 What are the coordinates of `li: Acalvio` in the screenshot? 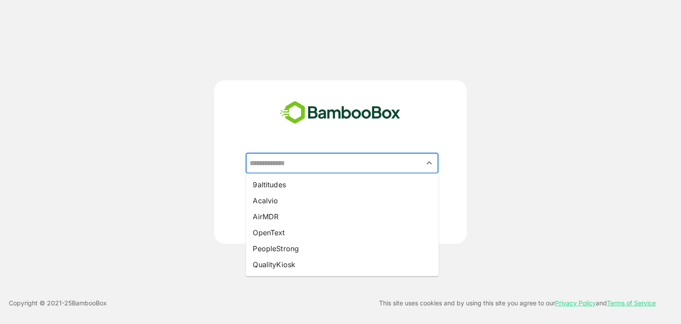 It's located at (342, 200).